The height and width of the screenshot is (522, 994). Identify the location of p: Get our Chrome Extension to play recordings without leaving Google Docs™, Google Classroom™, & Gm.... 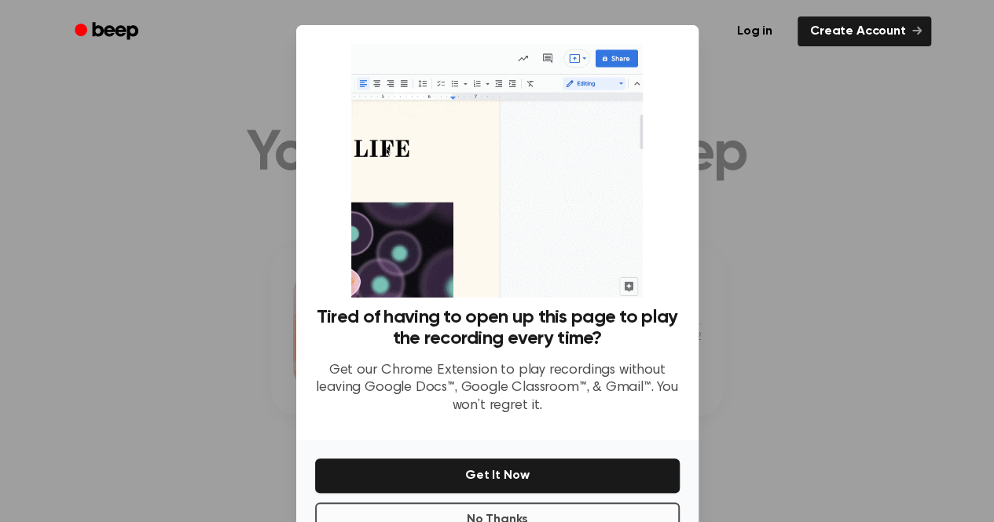
(497, 389).